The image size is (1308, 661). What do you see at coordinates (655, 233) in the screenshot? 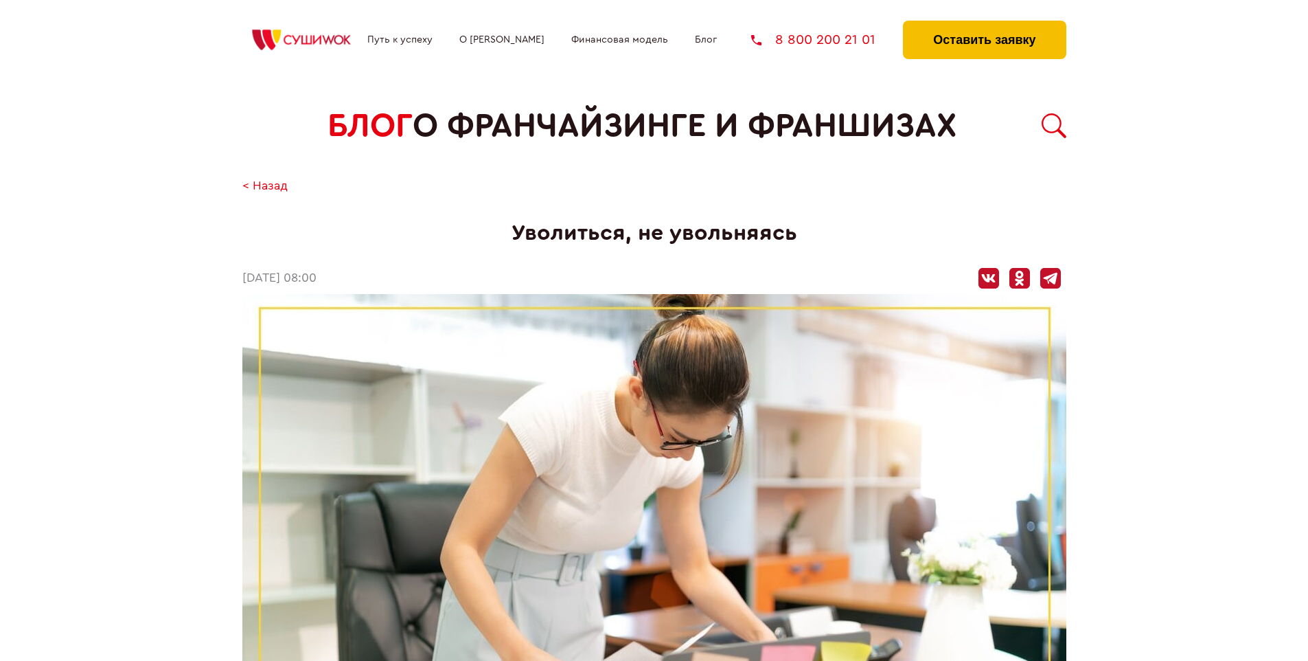
I see `h1: Уволиться, не увольняясь` at bounding box center [655, 233].